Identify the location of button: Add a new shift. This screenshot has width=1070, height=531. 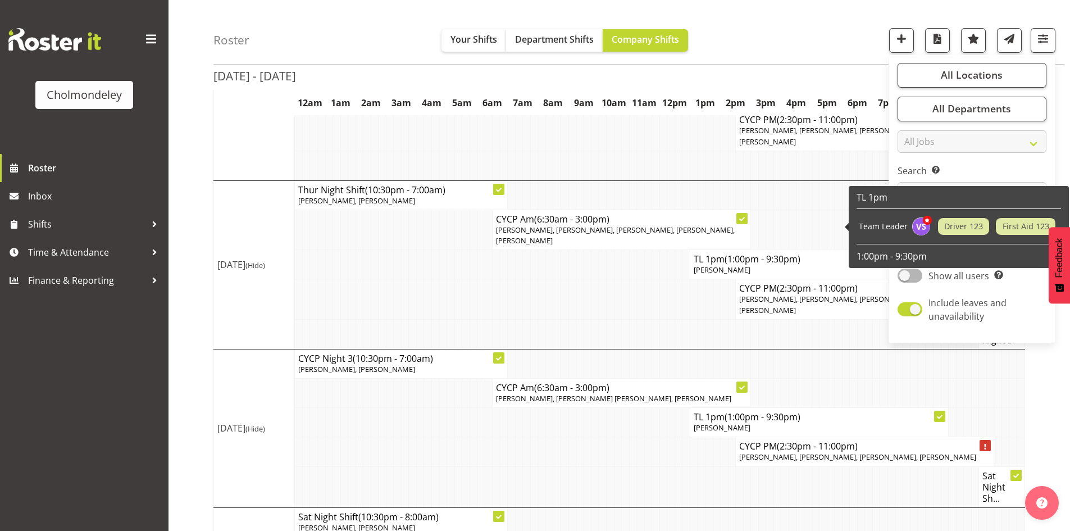
(901, 40).